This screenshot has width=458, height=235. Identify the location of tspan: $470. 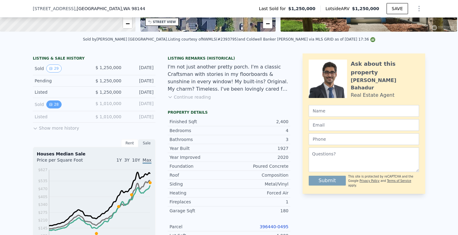
(43, 189).